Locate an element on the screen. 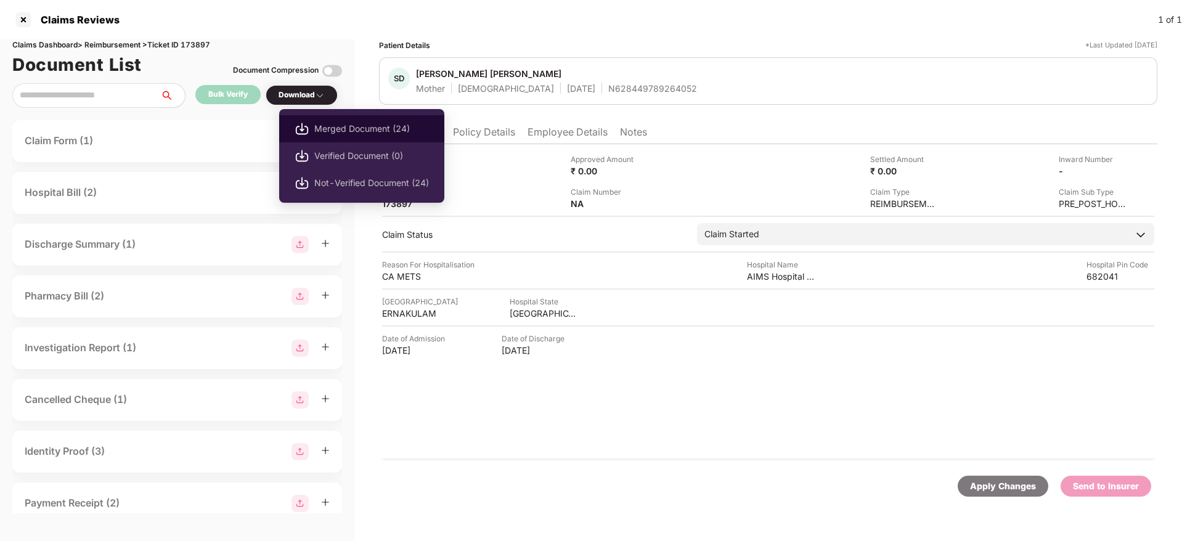 This screenshot has height=541, width=1182. span: Verified Document (0) is located at coordinates (372, 156).